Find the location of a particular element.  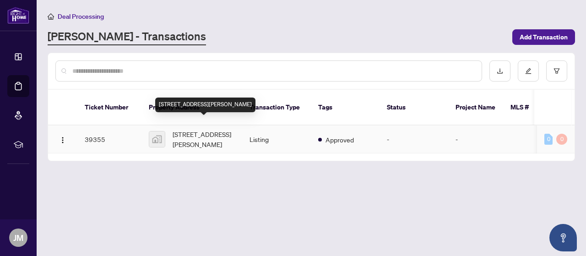

span: edit is located at coordinates (528, 71).